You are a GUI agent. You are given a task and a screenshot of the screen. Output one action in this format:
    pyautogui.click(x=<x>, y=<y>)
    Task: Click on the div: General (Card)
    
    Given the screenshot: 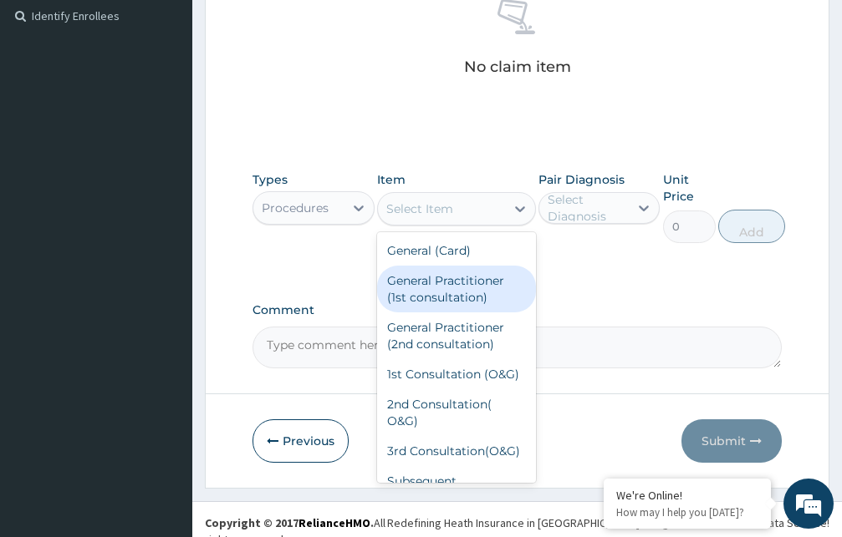 What is the action you would take?
    pyautogui.click(x=456, y=251)
    